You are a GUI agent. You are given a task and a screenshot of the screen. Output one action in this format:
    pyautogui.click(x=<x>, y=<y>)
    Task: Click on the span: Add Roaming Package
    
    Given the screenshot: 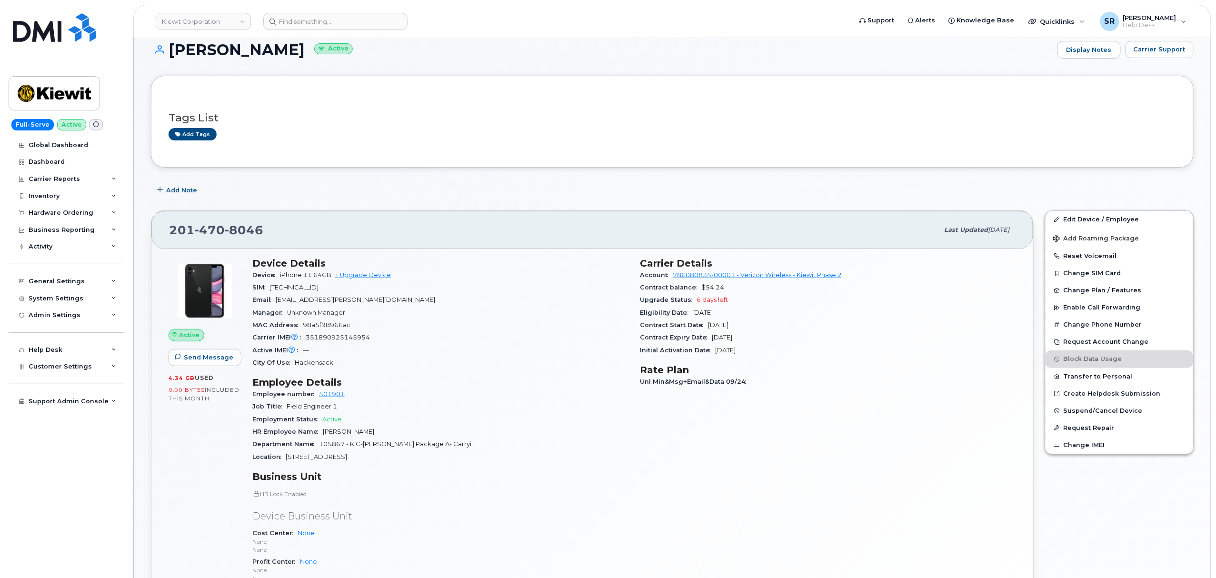 What is the action you would take?
    pyautogui.click(x=1096, y=239)
    